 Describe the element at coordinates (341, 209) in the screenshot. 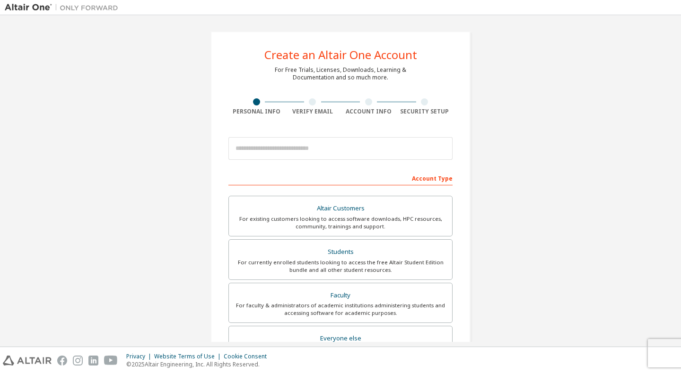

I see `div: Altair Customers` at that location.